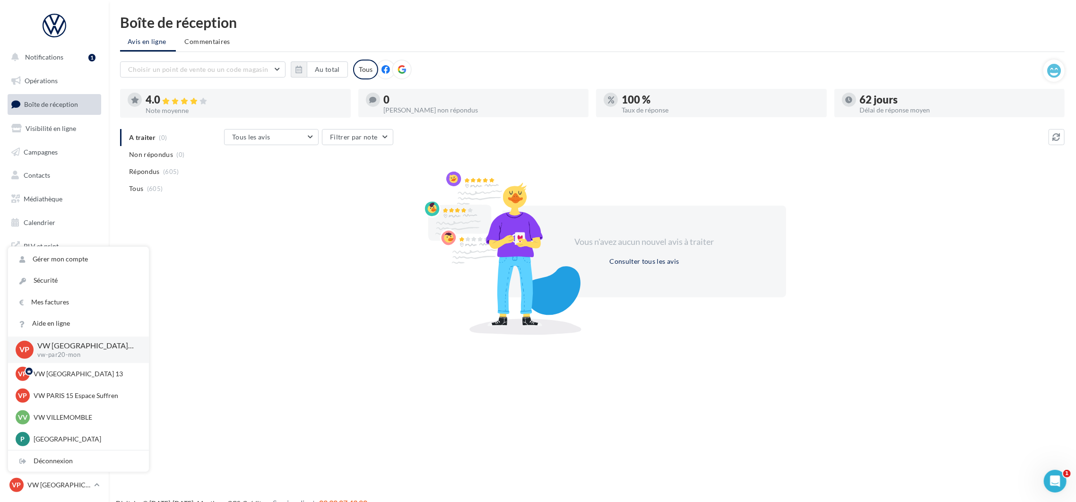  I want to click on a: Visibilité en ligne, so click(54, 129).